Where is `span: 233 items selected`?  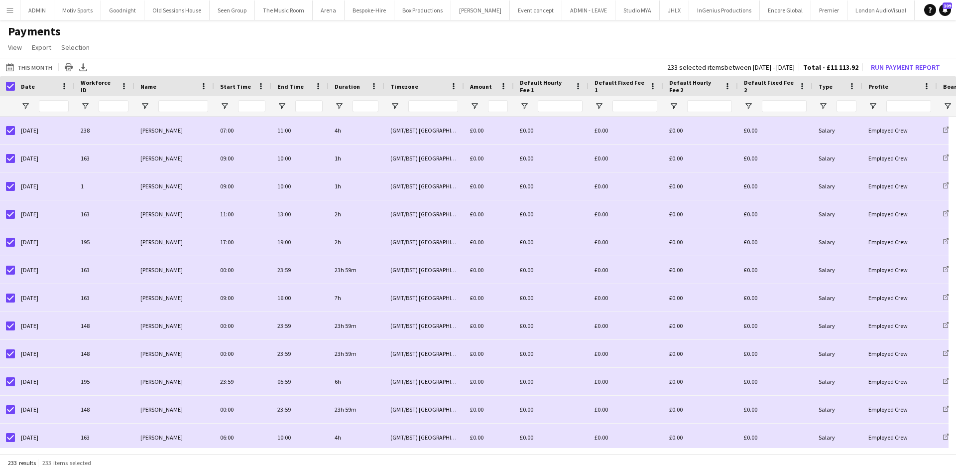 span: 233 items selected is located at coordinates (67, 462).